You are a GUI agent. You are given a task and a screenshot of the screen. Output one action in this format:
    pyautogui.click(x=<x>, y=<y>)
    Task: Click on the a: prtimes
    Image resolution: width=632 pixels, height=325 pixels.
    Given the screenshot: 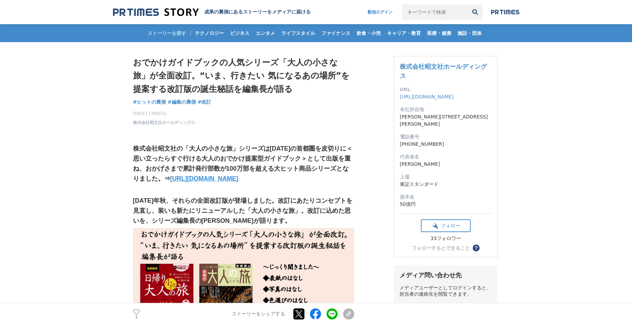 What is the action you would take?
    pyautogui.click(x=505, y=12)
    